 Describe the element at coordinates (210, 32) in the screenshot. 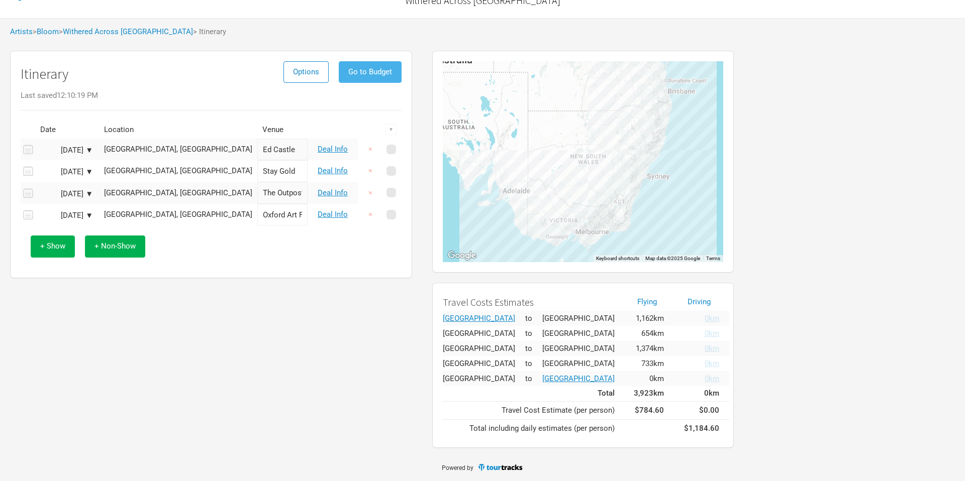

I see `span: > Itinerary` at that location.